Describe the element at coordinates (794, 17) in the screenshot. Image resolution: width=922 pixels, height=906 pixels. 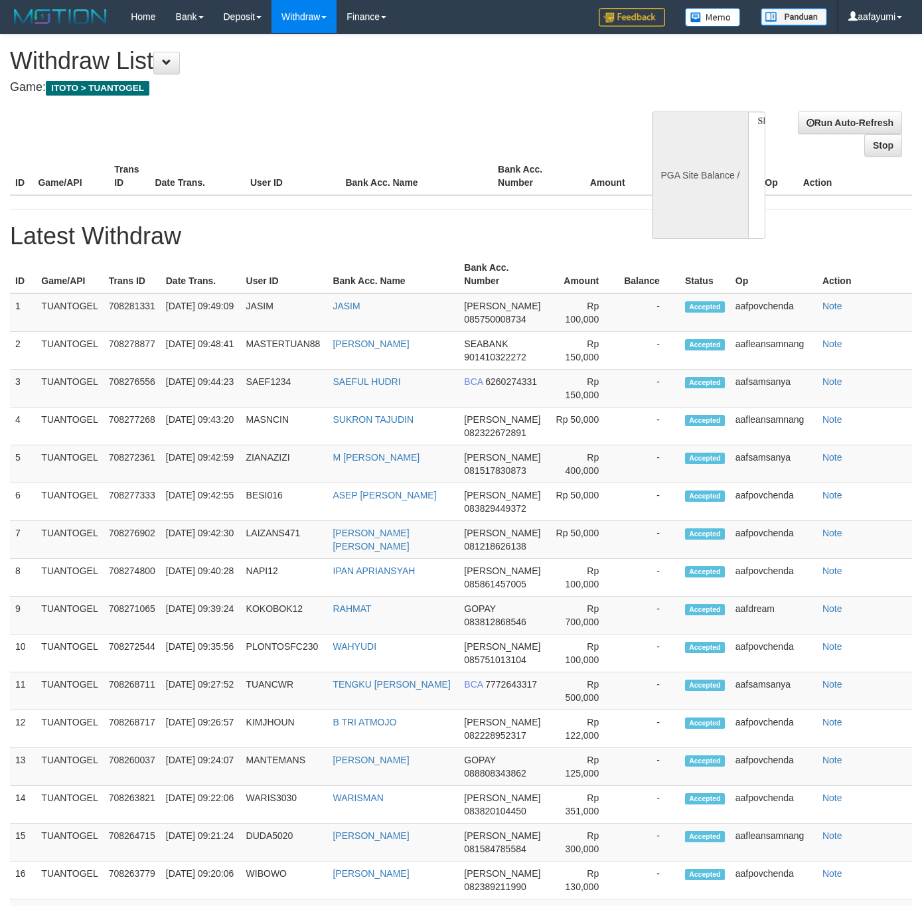
I see `img: panduan.png` at that location.